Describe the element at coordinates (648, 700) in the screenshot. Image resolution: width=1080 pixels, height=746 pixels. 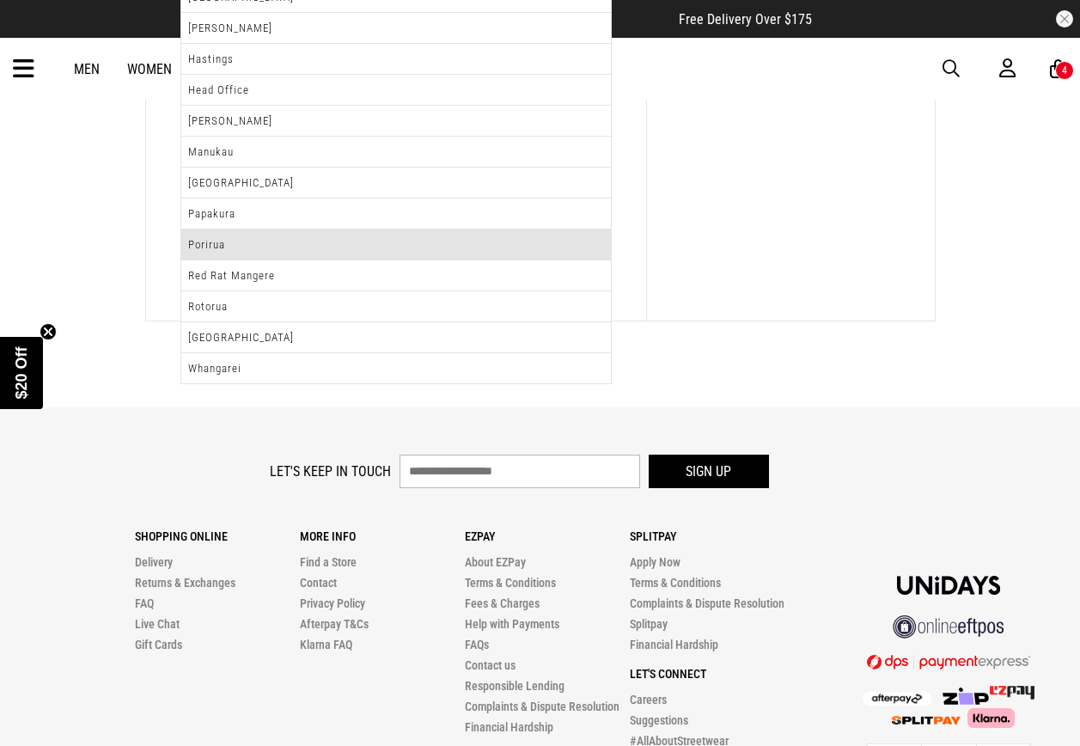
I see `a: Careers` at that location.